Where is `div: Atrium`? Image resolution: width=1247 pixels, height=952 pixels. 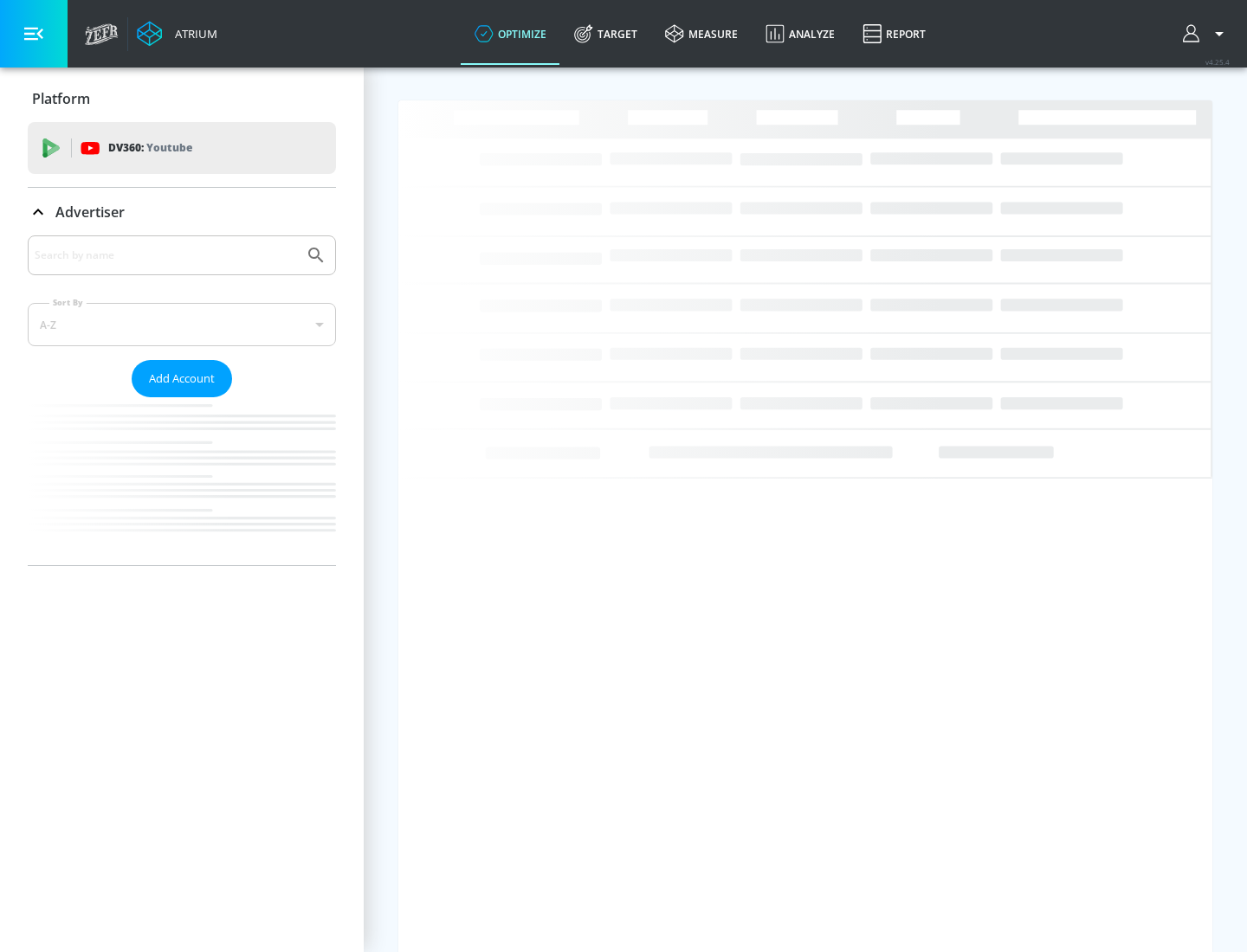 div: Atrium is located at coordinates (192, 34).